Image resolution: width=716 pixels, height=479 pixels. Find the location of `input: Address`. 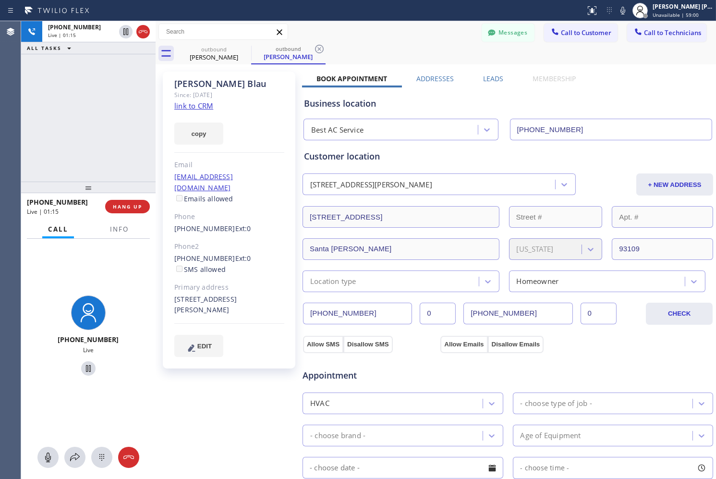

input: Address is located at coordinates (401, 217).